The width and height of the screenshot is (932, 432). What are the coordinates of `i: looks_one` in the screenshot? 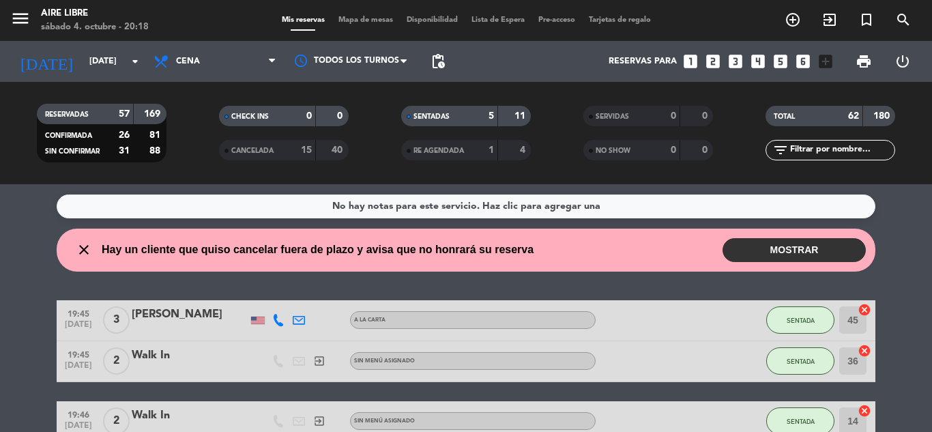 It's located at (691, 61).